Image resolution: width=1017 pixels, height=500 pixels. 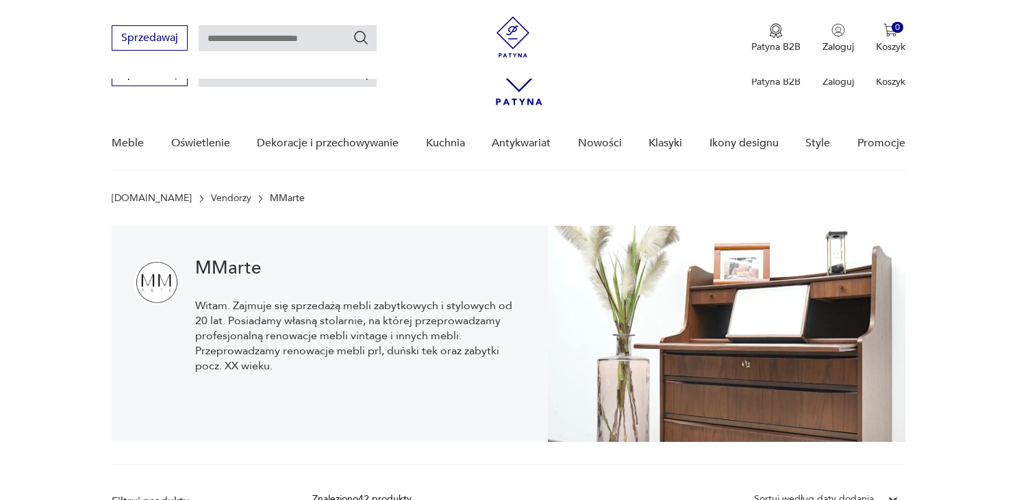 What do you see at coordinates (361, 38) in the screenshot?
I see `button: Szukaj` at bounding box center [361, 38].